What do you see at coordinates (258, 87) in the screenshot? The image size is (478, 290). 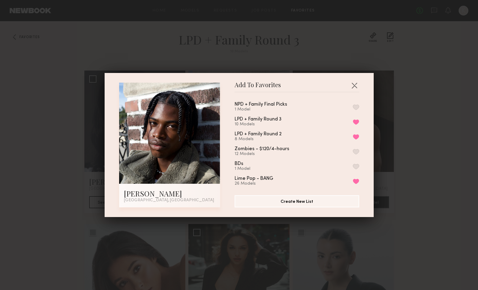 I see `span: Add To Favorites` at bounding box center [258, 87].